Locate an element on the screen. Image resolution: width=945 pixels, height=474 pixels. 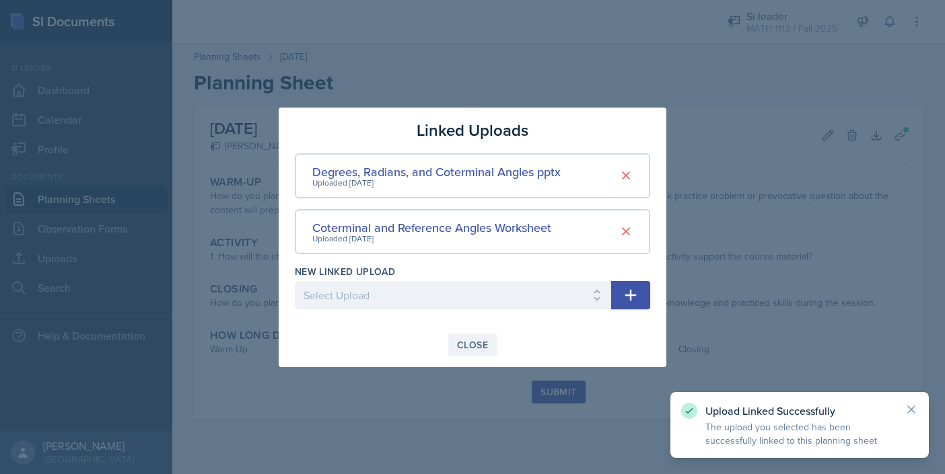
div: Close is located at coordinates (472, 345).